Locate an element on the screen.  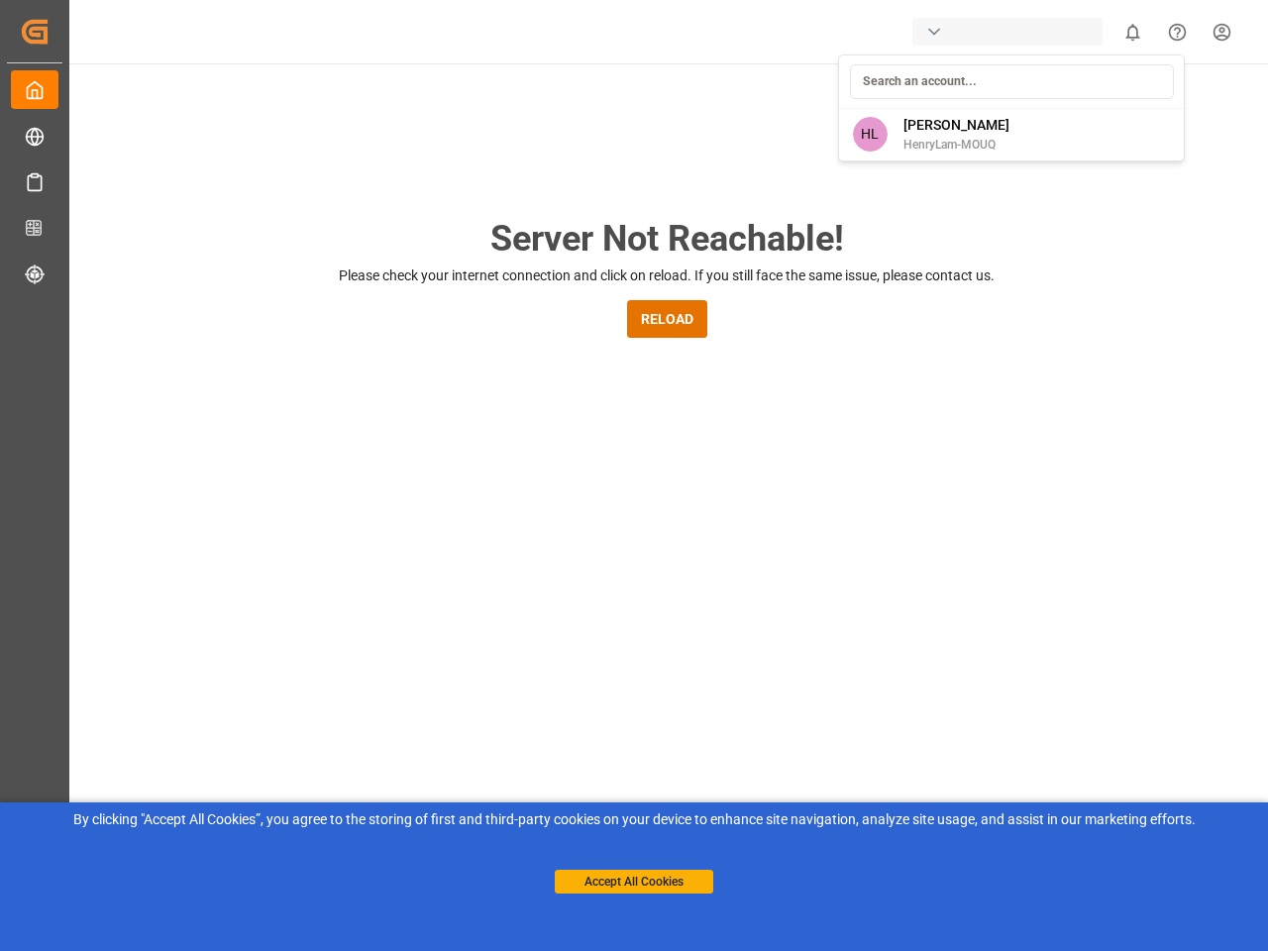
button: show 0 new notifications is located at coordinates (1133, 32).